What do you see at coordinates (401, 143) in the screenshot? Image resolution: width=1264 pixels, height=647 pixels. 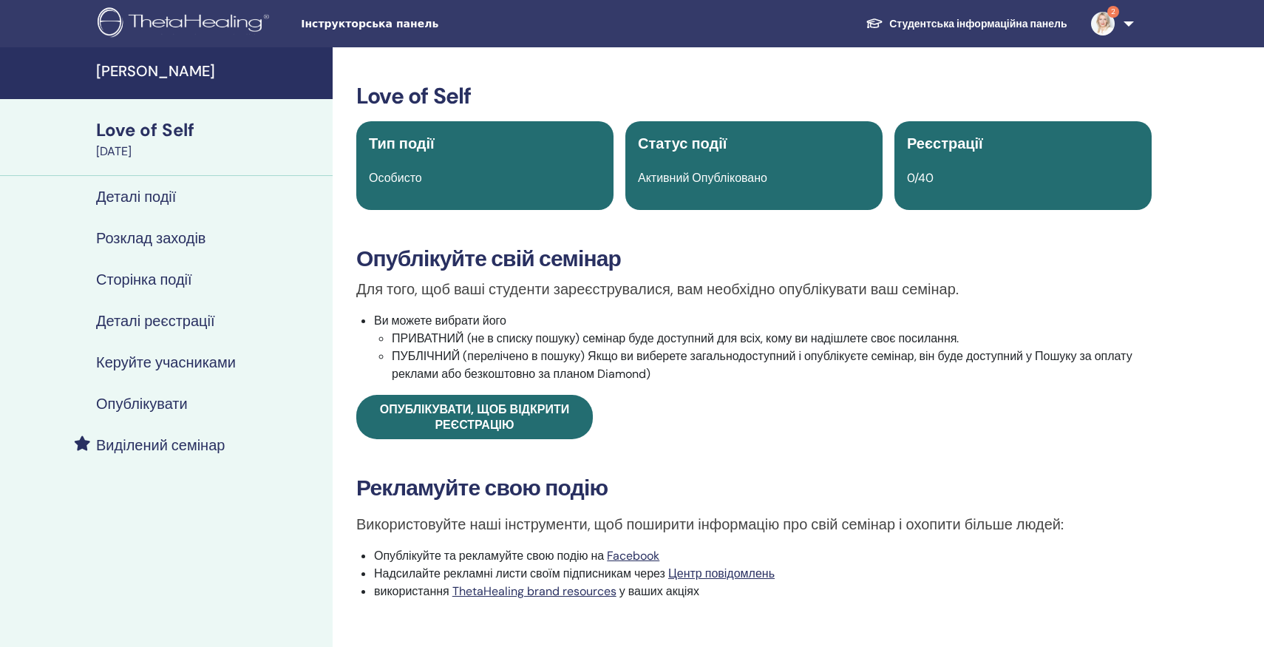 I see `span: Тип події` at bounding box center [401, 143].